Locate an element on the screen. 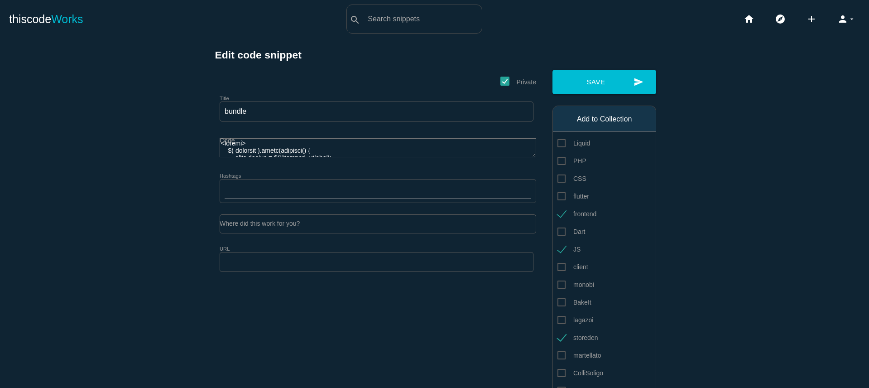  span: Dart is located at coordinates (571, 231).